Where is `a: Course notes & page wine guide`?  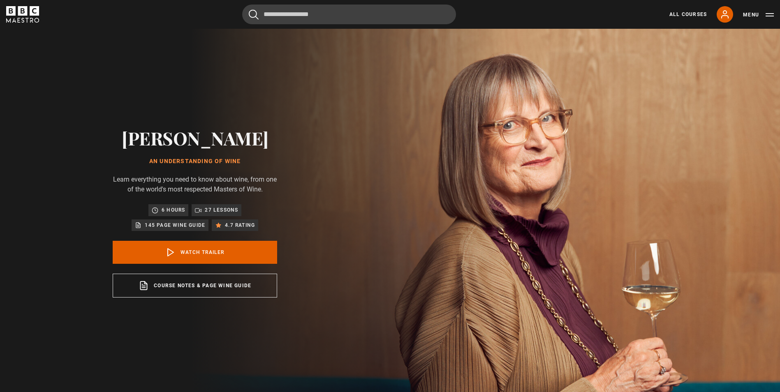
a: Course notes & page wine guide is located at coordinates (195, 286).